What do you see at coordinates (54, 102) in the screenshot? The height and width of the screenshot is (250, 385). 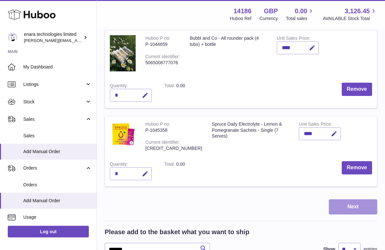 I see `span: Stock` at bounding box center [54, 102].